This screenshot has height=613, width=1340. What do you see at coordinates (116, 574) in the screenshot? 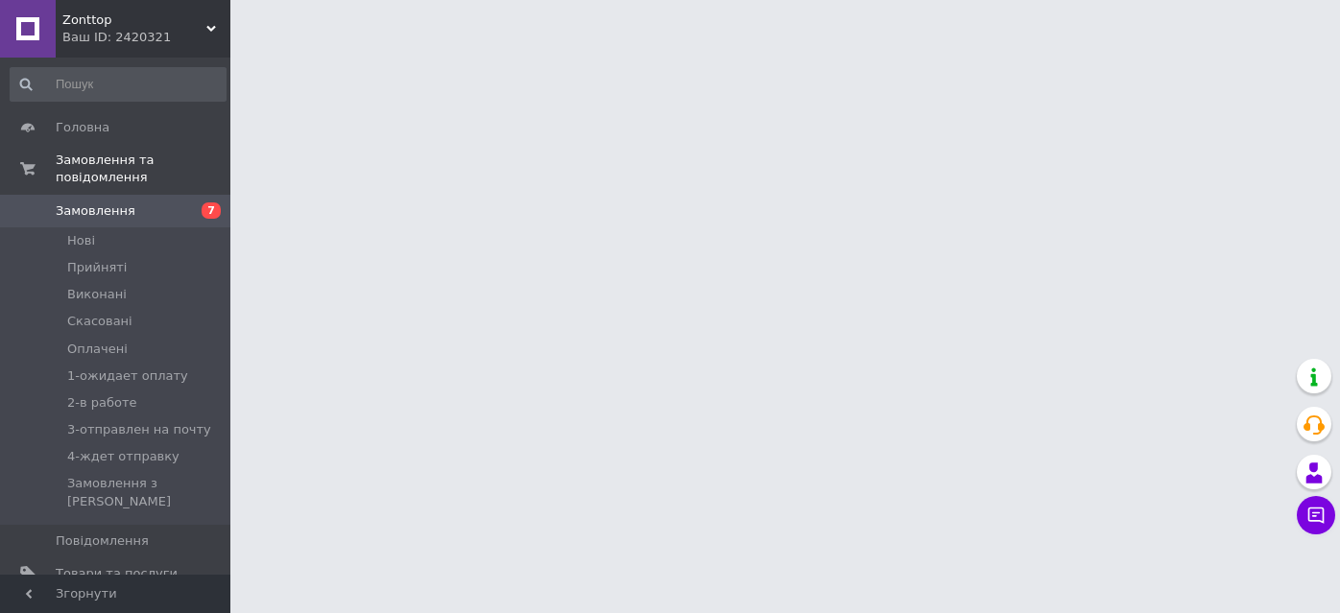
I see `span: Товари та послуги` at bounding box center [116, 574].